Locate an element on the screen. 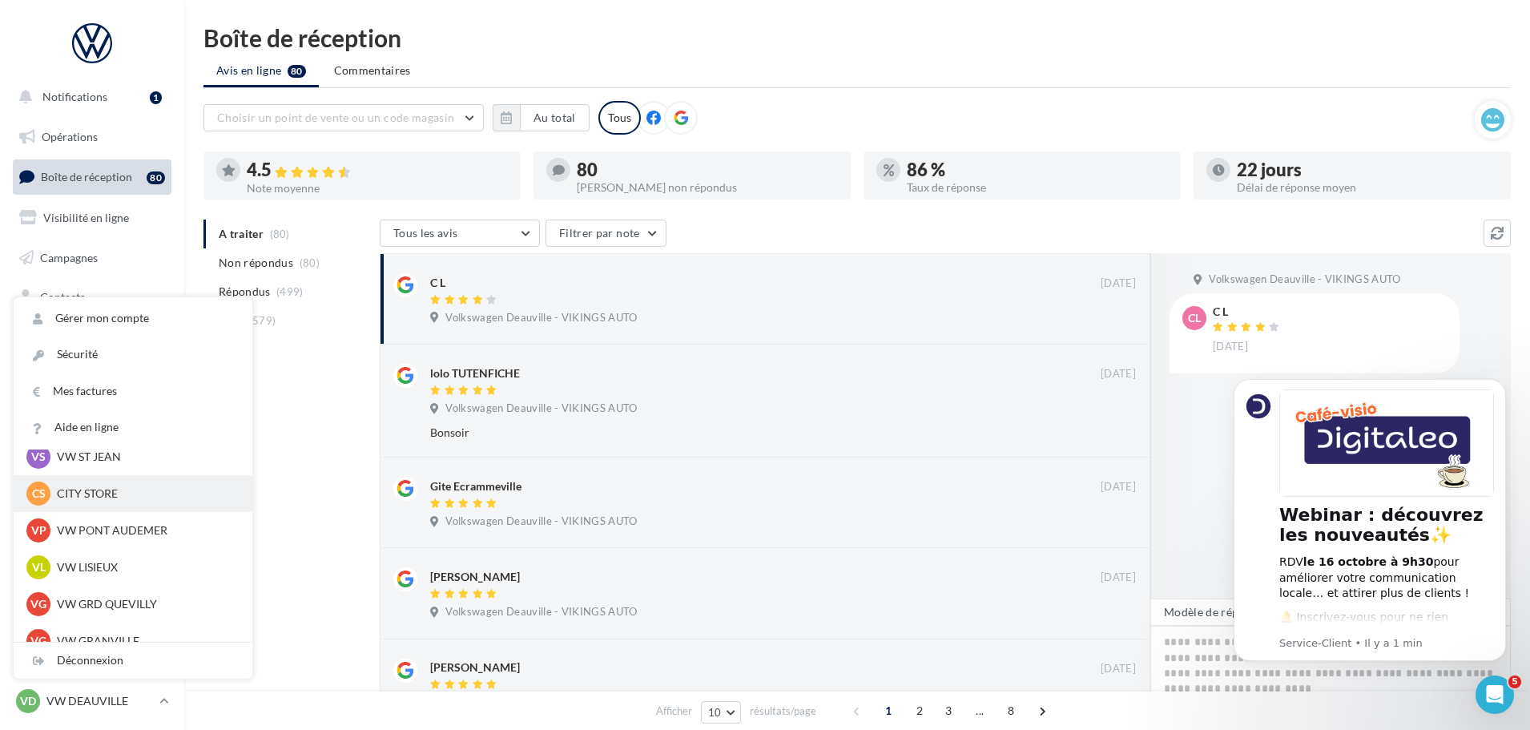  div: Tous is located at coordinates (619, 118).